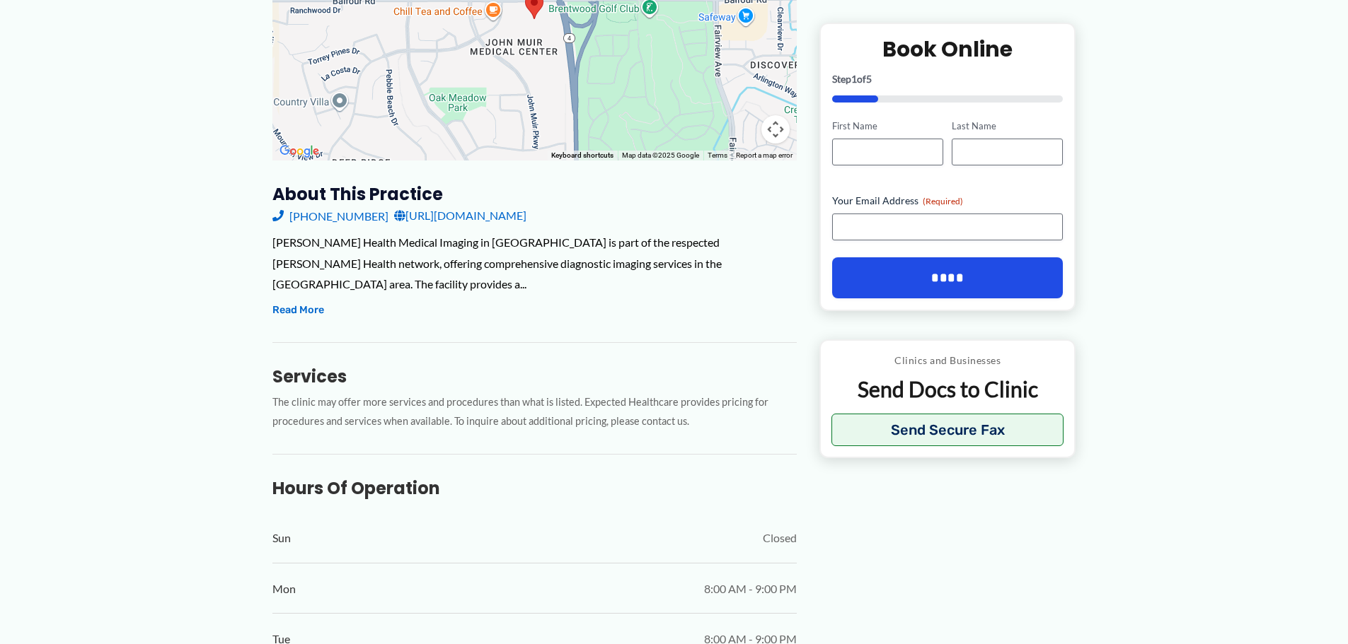  Describe the element at coordinates (887, 126) in the screenshot. I see `label: First Name` at that location.